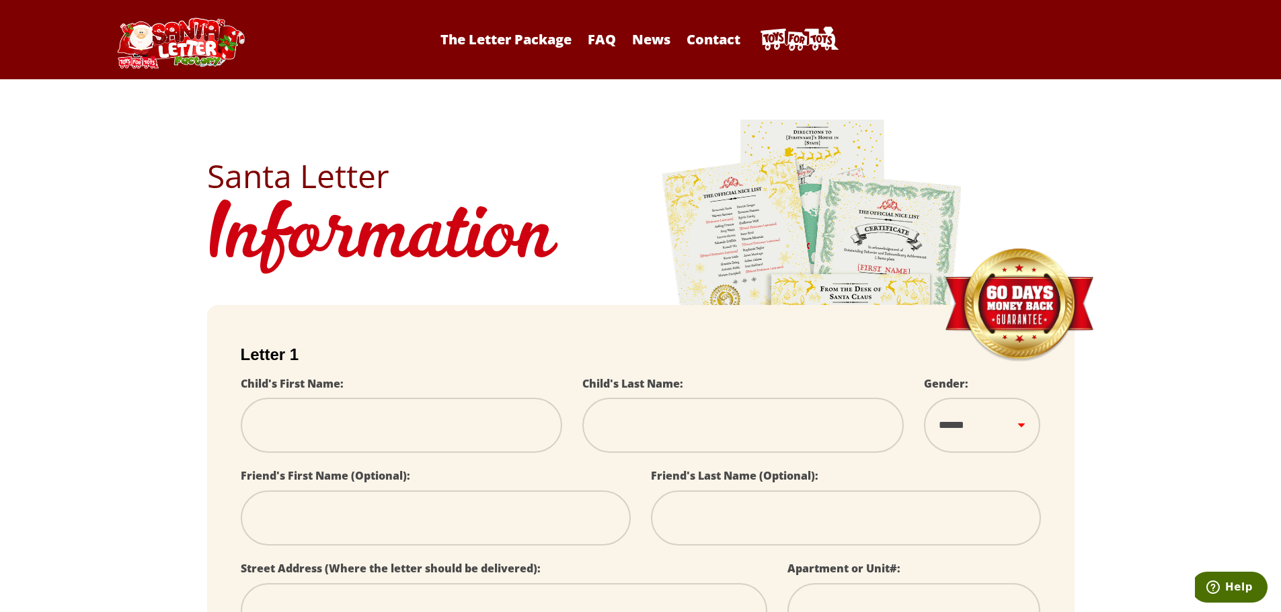 Image resolution: width=1281 pixels, height=612 pixels. Describe the element at coordinates (325, 476) in the screenshot. I see `label: Friend's First Name (Optional):` at that location.